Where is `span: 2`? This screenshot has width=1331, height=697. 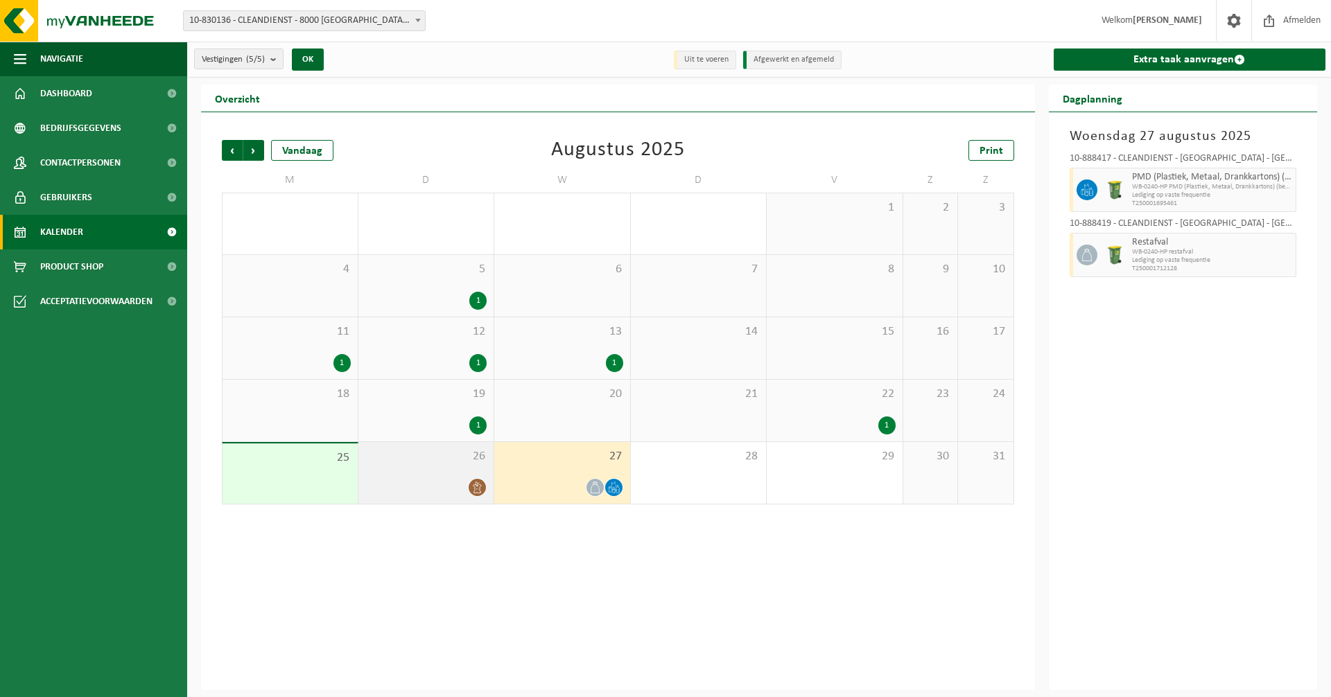 span: 2 is located at coordinates (930, 208).